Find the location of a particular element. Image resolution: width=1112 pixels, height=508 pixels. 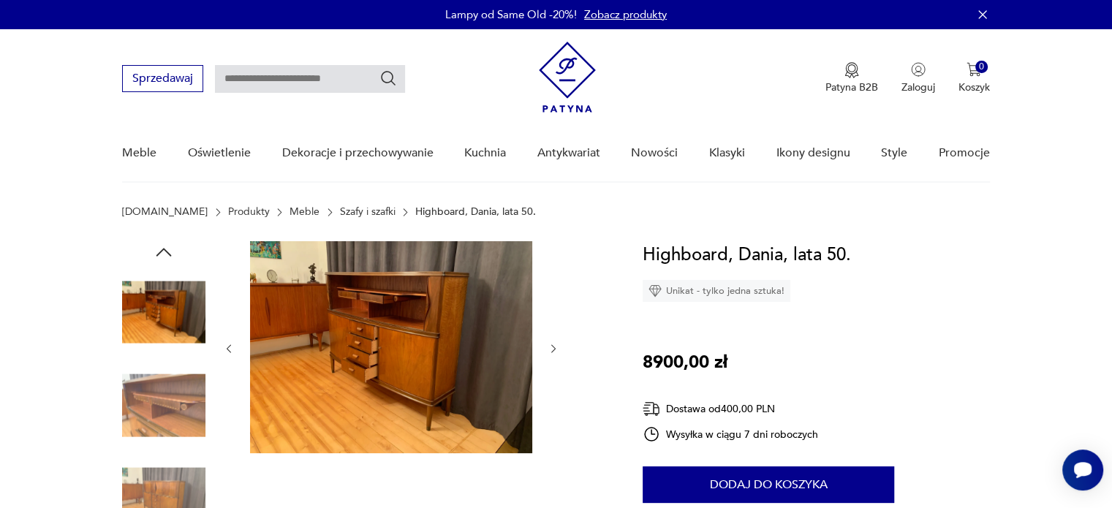

button: Patyna B2B is located at coordinates (852, 78).